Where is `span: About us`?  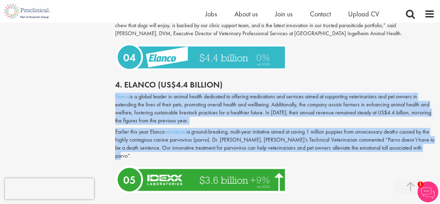
span: About us is located at coordinates (246, 14).